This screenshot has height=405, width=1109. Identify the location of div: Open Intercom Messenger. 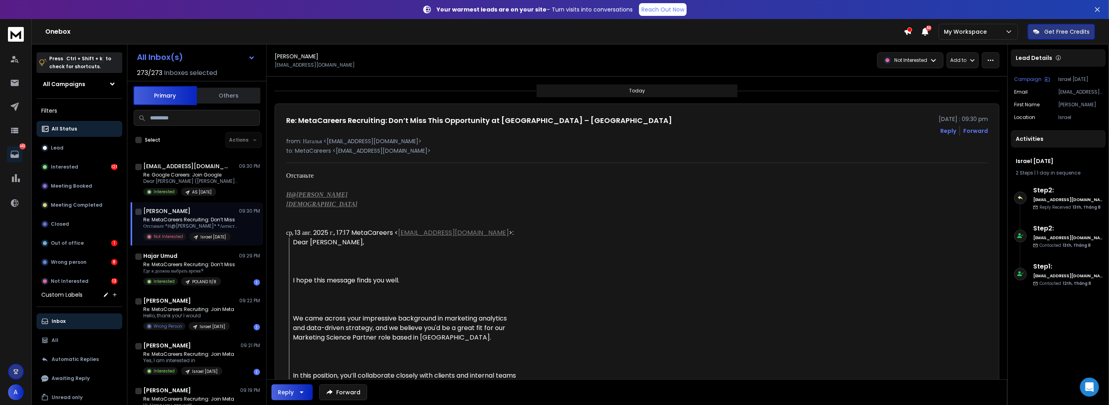
(1090, 387).